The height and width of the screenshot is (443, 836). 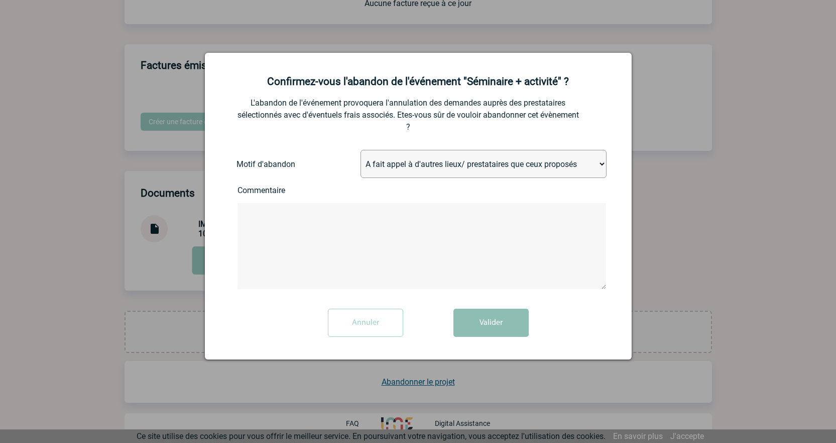 I want to click on label: Motif d'abandon, so click(x=275, y=164).